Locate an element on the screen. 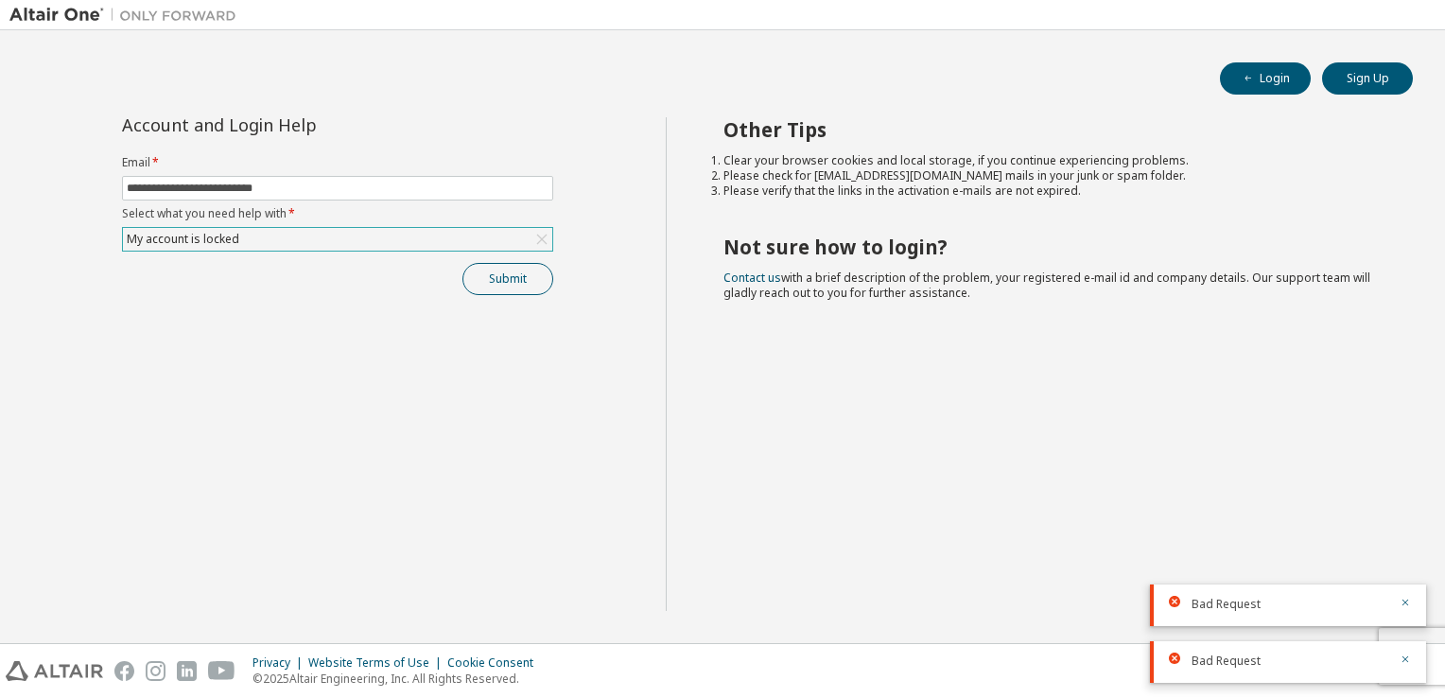 The image size is (1445, 698). button: Submit is located at coordinates (508, 279).